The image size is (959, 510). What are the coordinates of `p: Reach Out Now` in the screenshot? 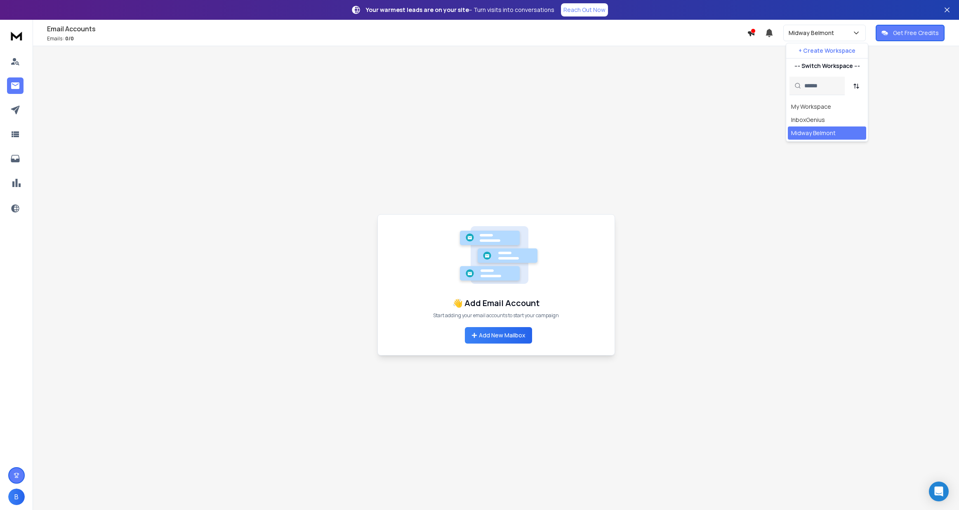 It's located at (584, 10).